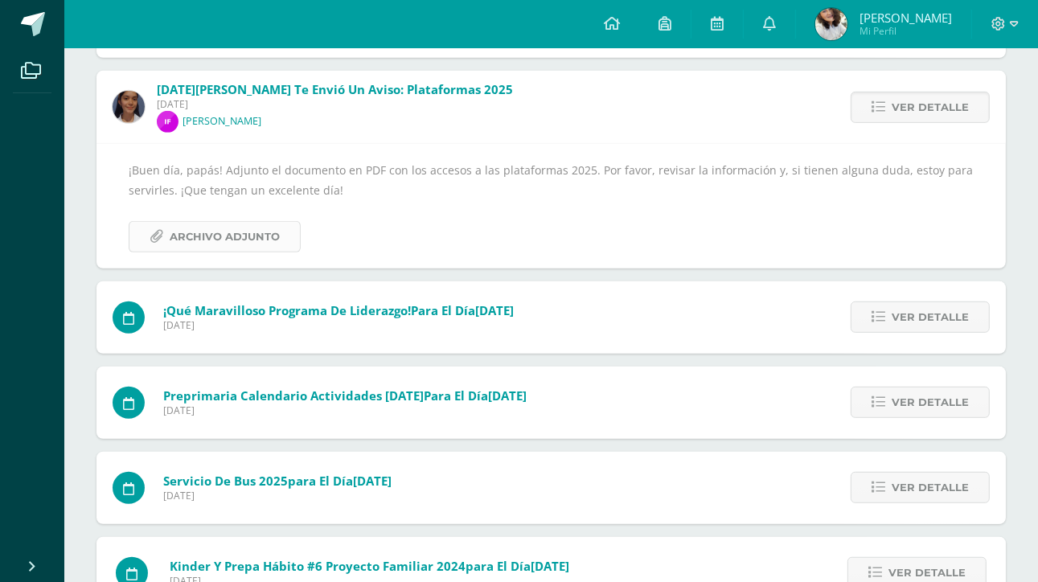 This screenshot has height=582, width=1038. What do you see at coordinates (905, 31) in the screenshot?
I see `span: Mi Perfil` at bounding box center [905, 31].